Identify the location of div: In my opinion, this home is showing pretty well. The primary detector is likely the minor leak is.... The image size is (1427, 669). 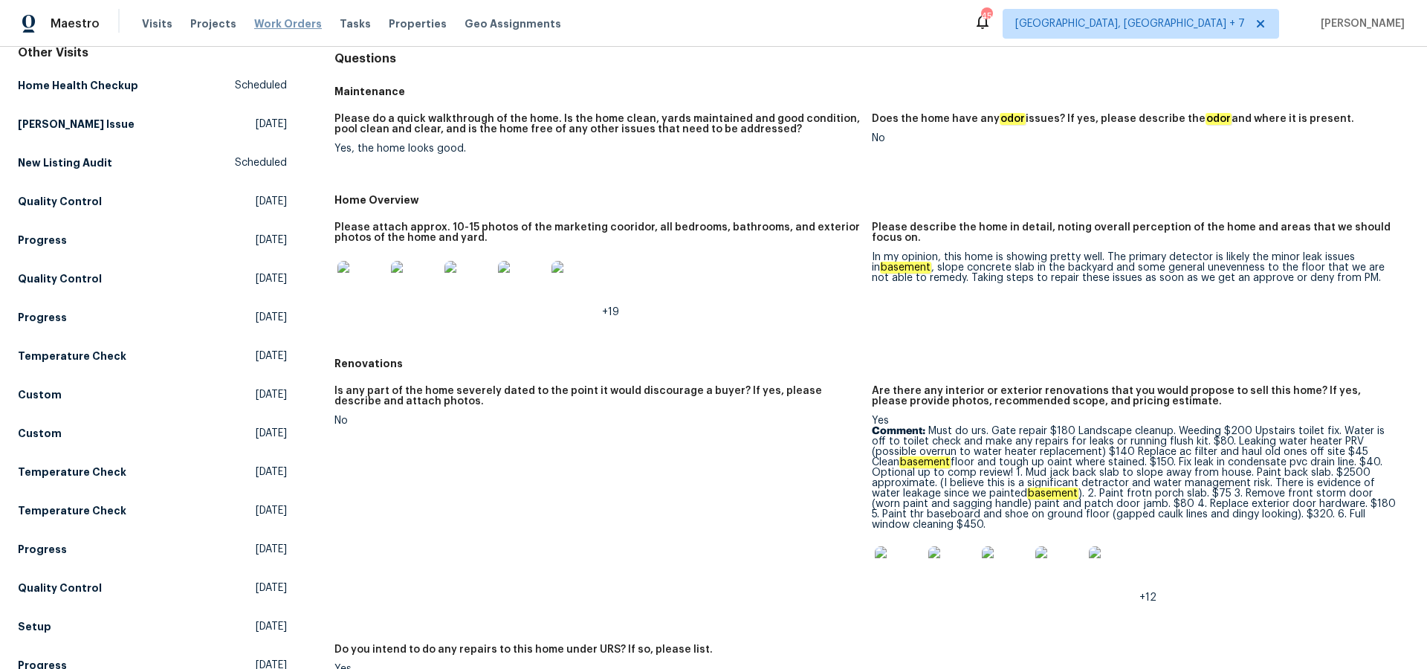
(1134, 268).